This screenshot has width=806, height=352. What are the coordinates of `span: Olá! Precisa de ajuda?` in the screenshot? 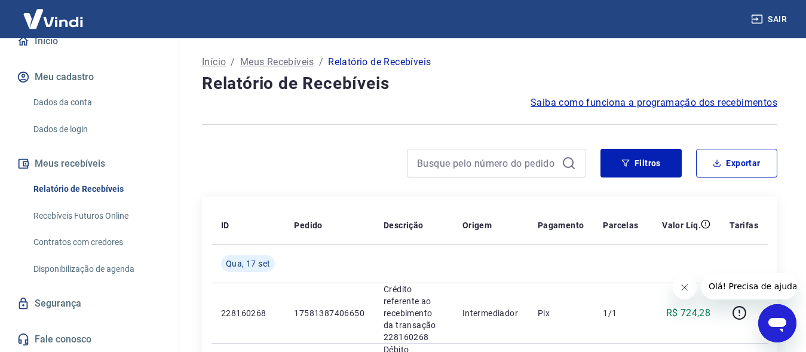 It's located at (54, 13).